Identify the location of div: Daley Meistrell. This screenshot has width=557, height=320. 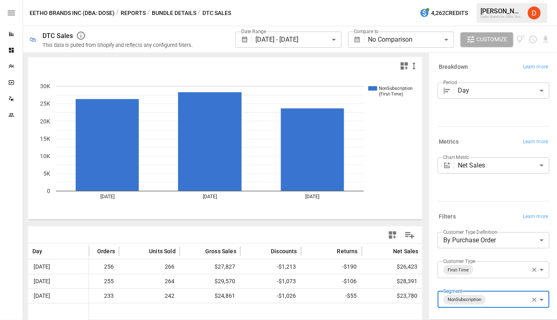
(535, 13).